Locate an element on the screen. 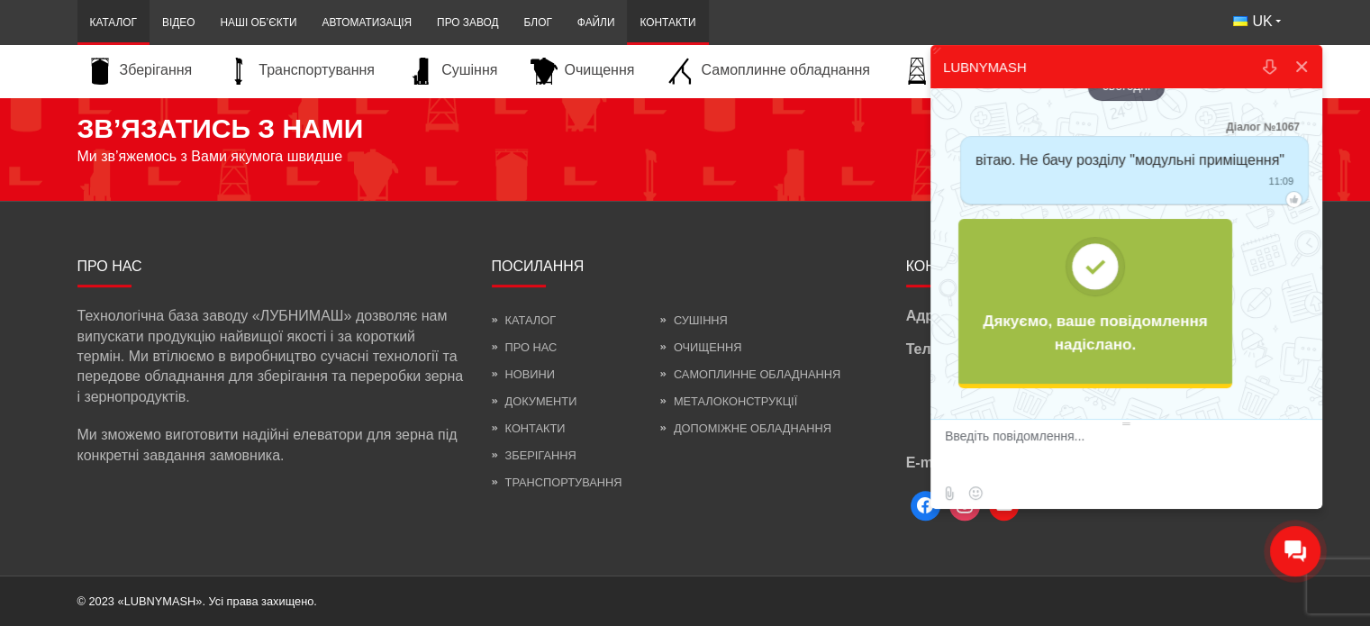 Image resolution: width=1370 pixels, height=626 pixels. p: Технологічна база заводу «ЛУБНИМАШ» дозволяє нам випускати продукцію найвищої якості і за коротки... is located at coordinates (271, 357).